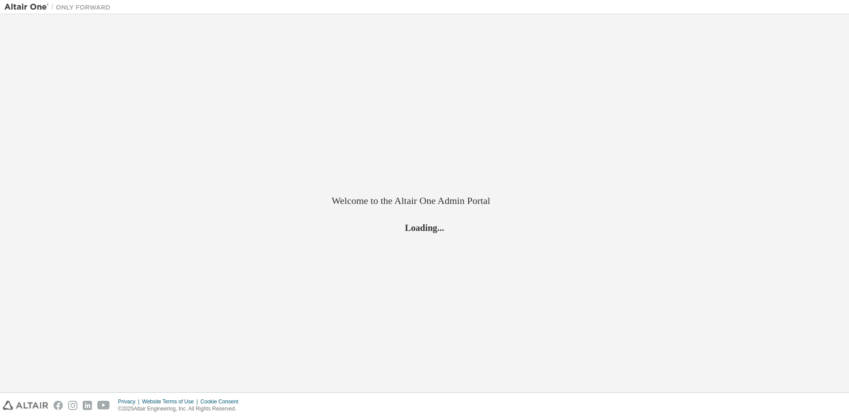 The image size is (849, 418). I want to click on div: Privacy, so click(130, 401).